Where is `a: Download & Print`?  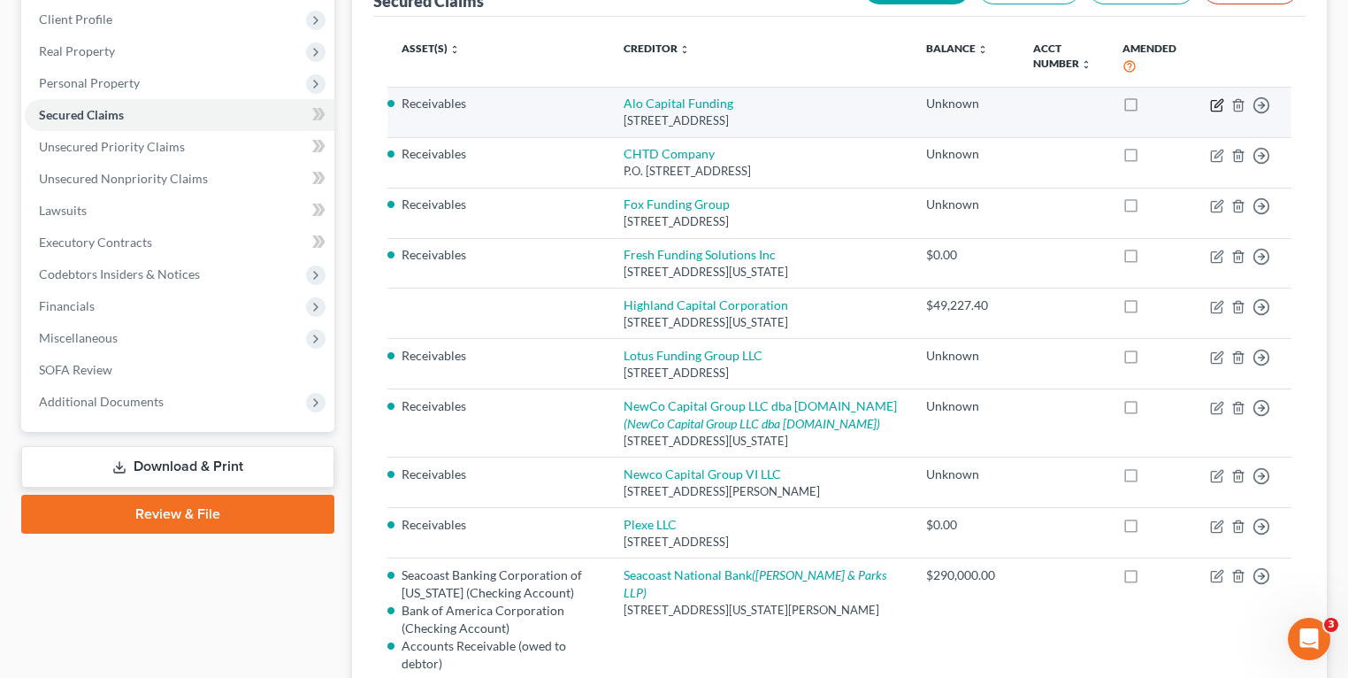 a: Download & Print is located at coordinates (178, 466).